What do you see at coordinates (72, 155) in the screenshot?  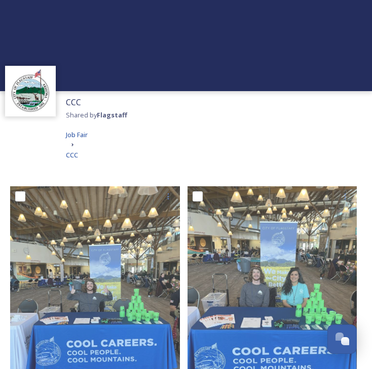 I see `a: CCC` at bounding box center [72, 155].